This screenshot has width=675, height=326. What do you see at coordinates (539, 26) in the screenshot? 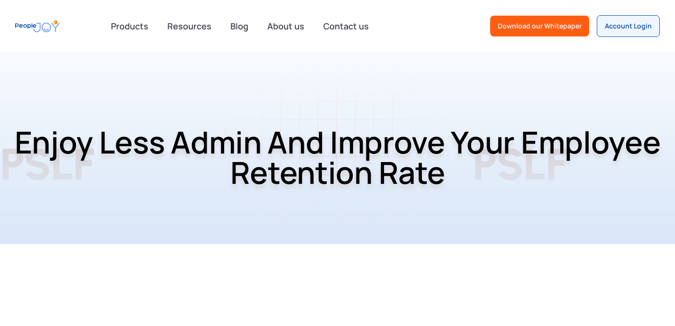
I see `a: Download our Whitepaper` at bounding box center [539, 26].